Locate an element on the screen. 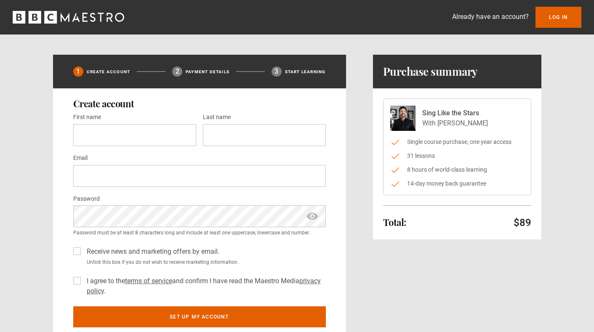 The width and height of the screenshot is (594, 332). p: Payment details is located at coordinates (208, 72).